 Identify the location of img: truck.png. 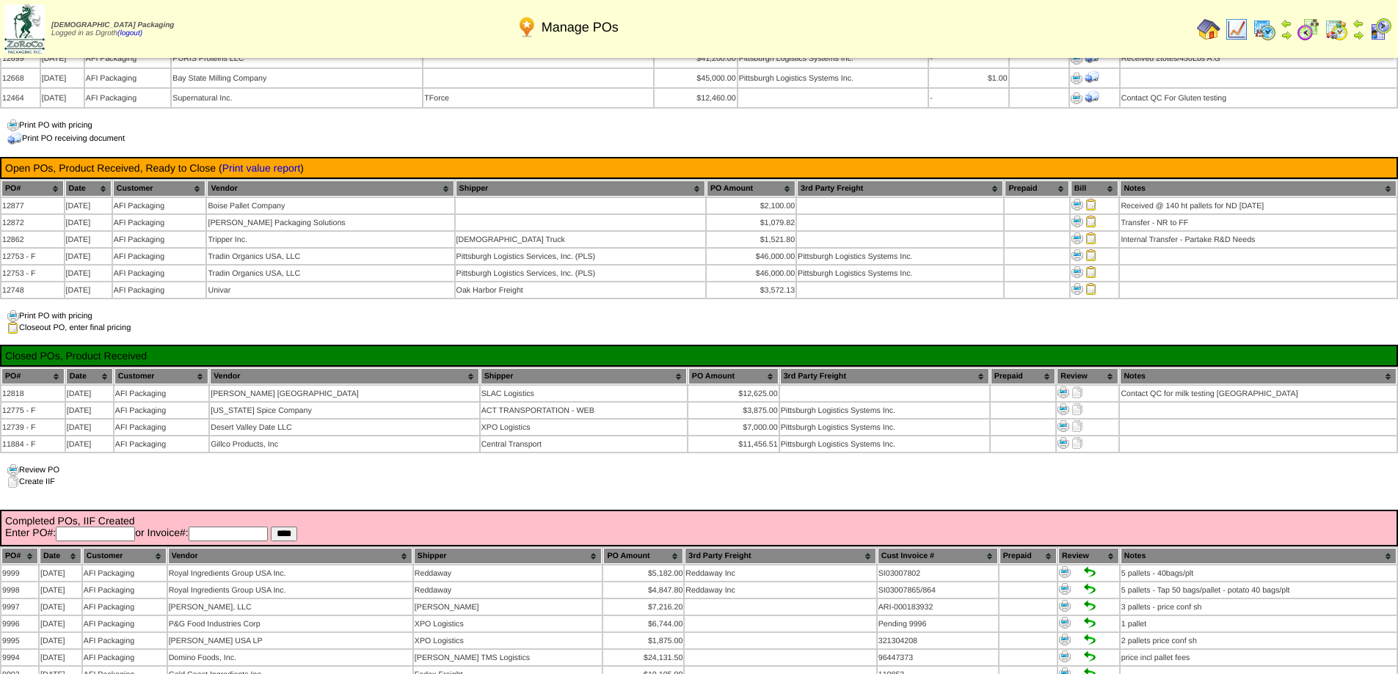
(15, 139).